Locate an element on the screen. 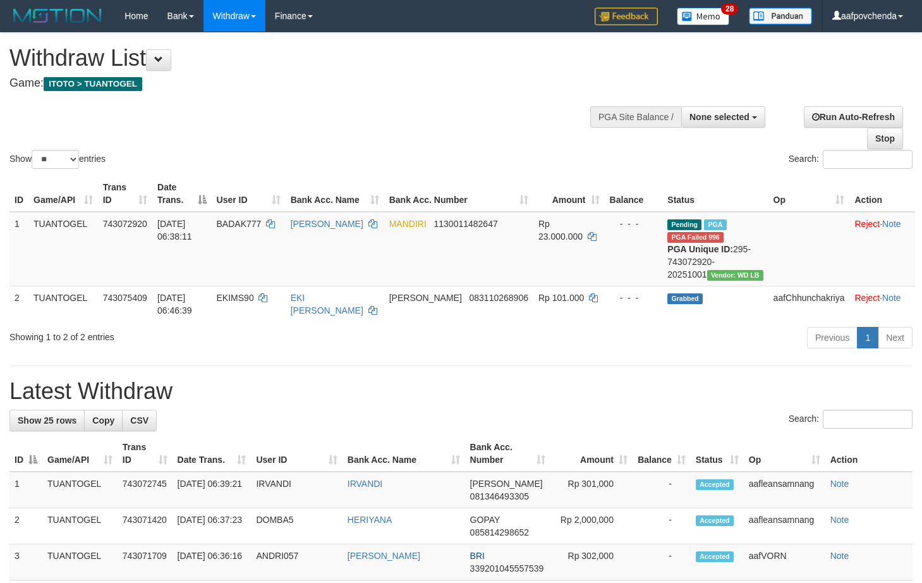 This screenshot has width=922, height=583. td: aafChhunchakriya is located at coordinates (809, 303).